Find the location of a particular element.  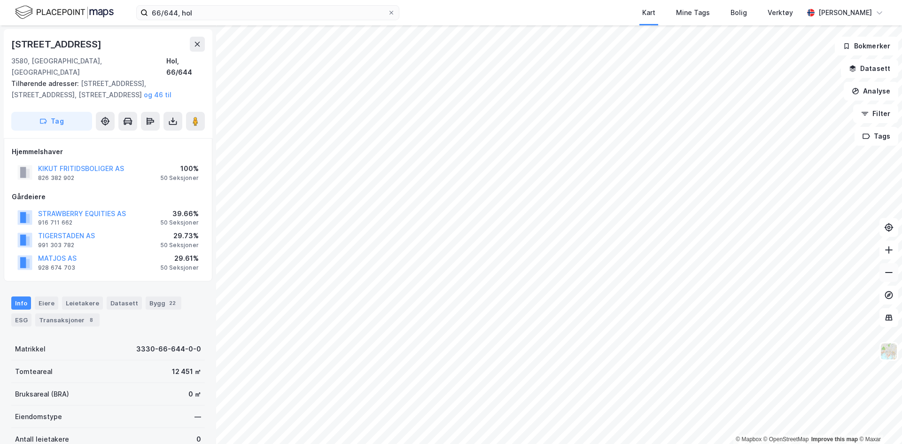

div: 826 382 902 is located at coordinates (56, 178).